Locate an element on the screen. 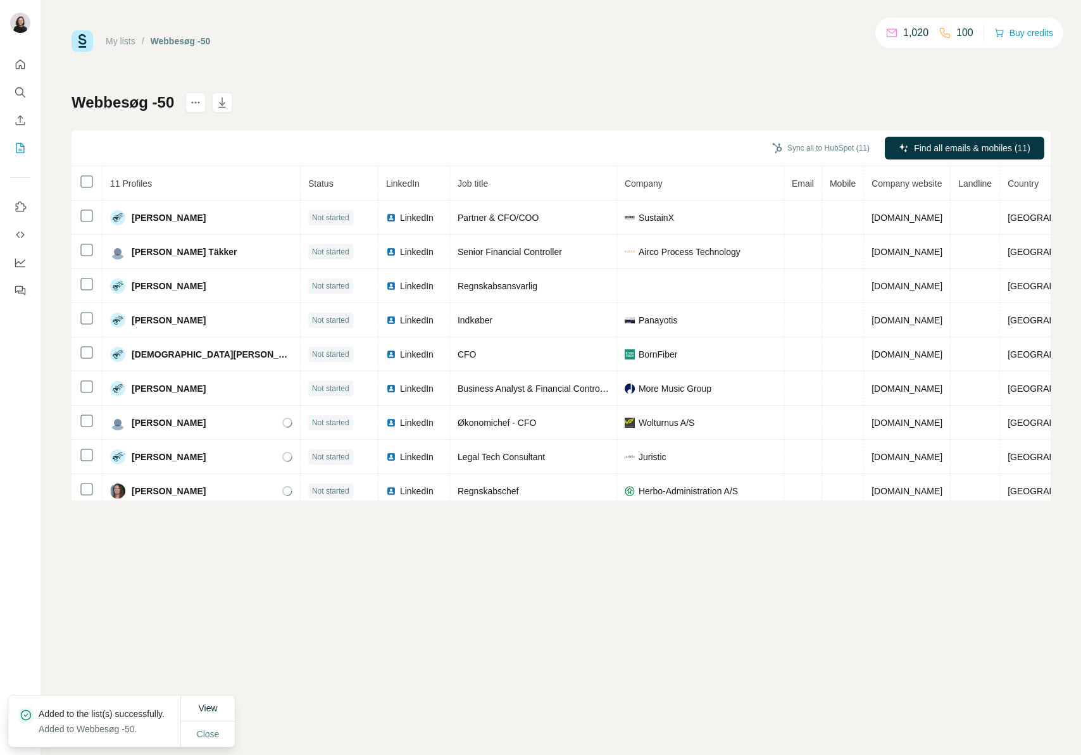 The width and height of the screenshot is (1081, 755). span: 11 Profiles is located at coordinates (131, 184).